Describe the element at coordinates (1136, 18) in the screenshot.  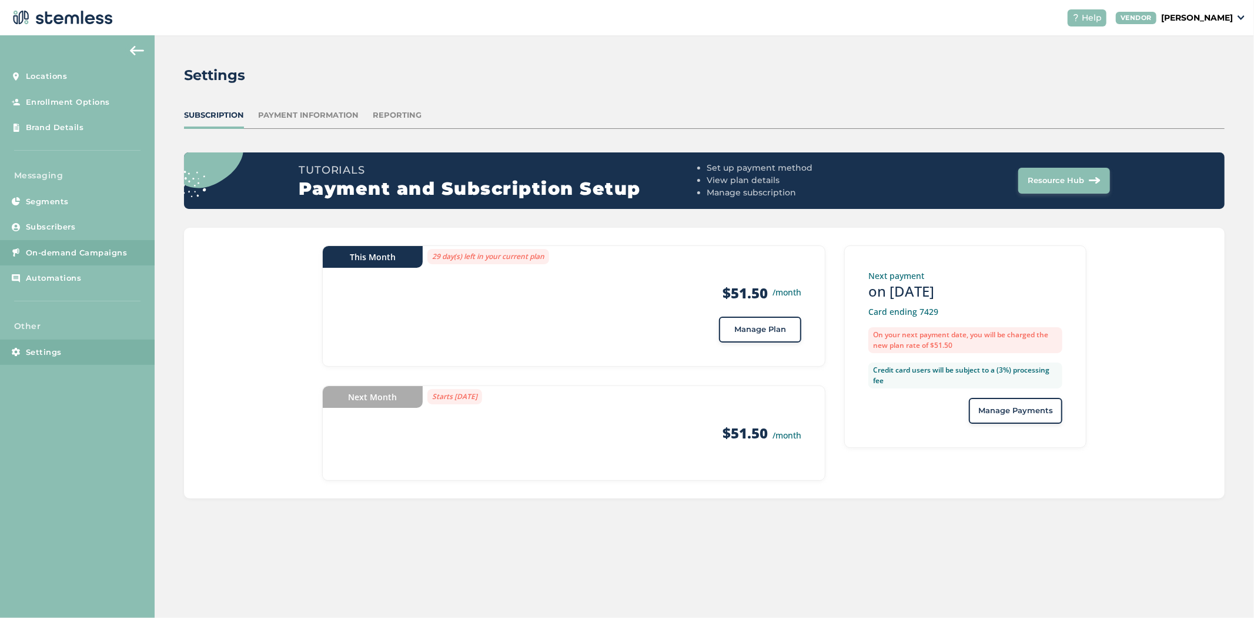
I see `div: VENDOR` at that location.